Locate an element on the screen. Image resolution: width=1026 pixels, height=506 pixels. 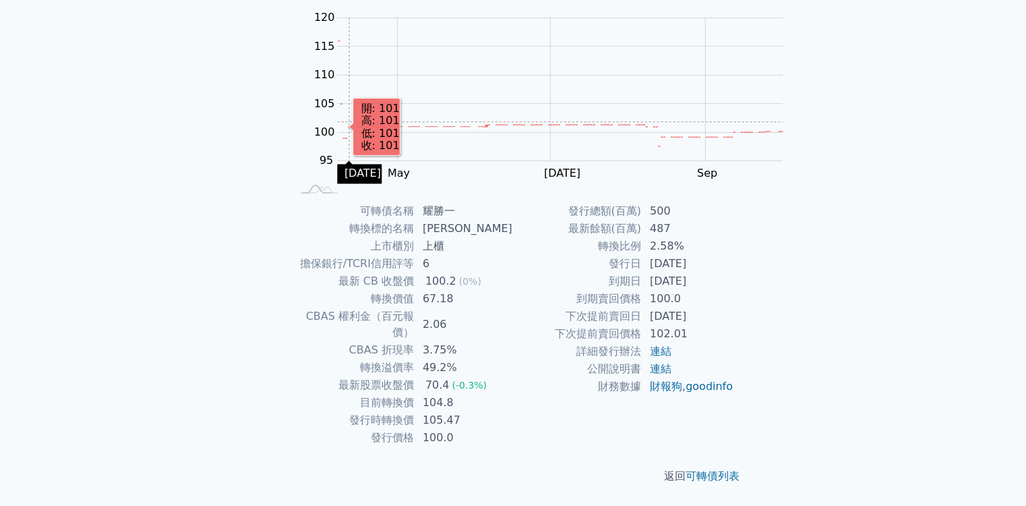
td: 上櫃 is located at coordinates (464, 246).